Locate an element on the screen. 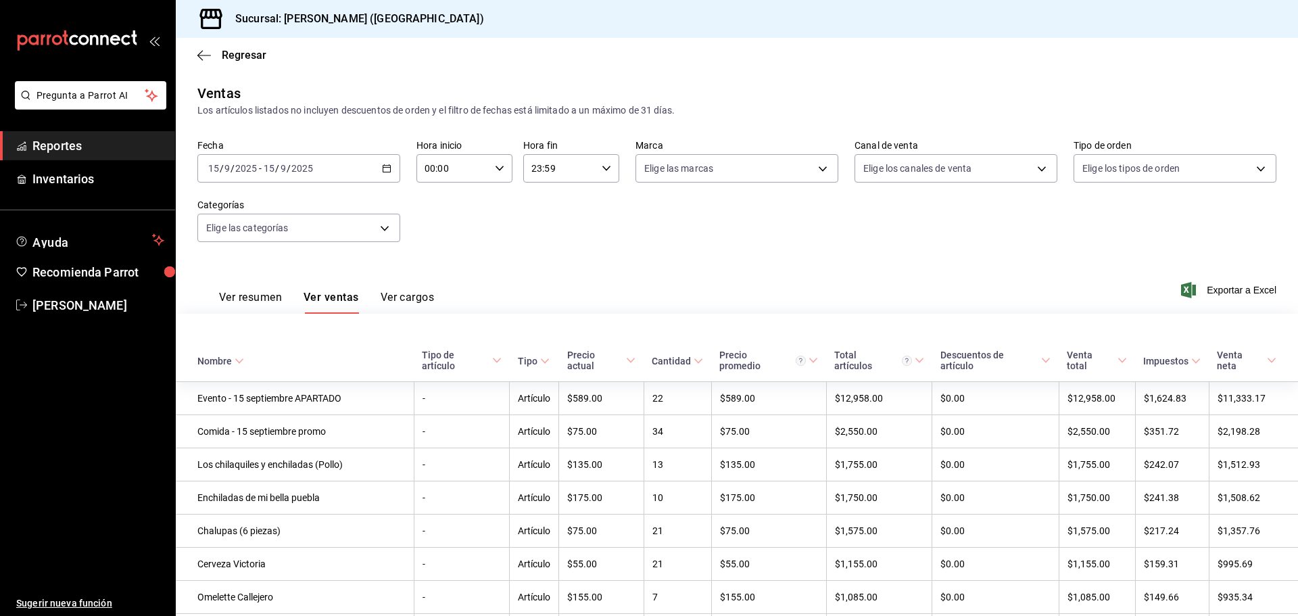  div: Ventas is located at coordinates (219, 93).